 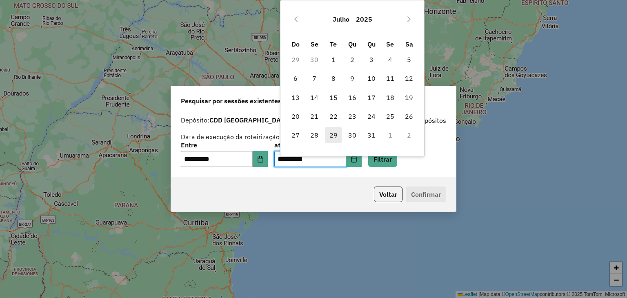 I want to click on label: Data de execução da roteirização:, so click(x=231, y=137).